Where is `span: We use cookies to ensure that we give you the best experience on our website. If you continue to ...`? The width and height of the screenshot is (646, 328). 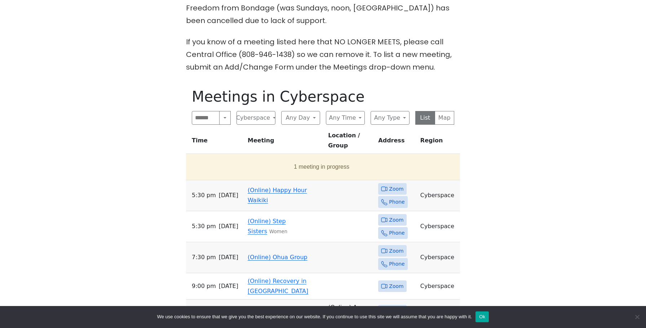 span: We use cookies to ensure that we give you the best experience on our website. If you continue to ... is located at coordinates (315, 317).